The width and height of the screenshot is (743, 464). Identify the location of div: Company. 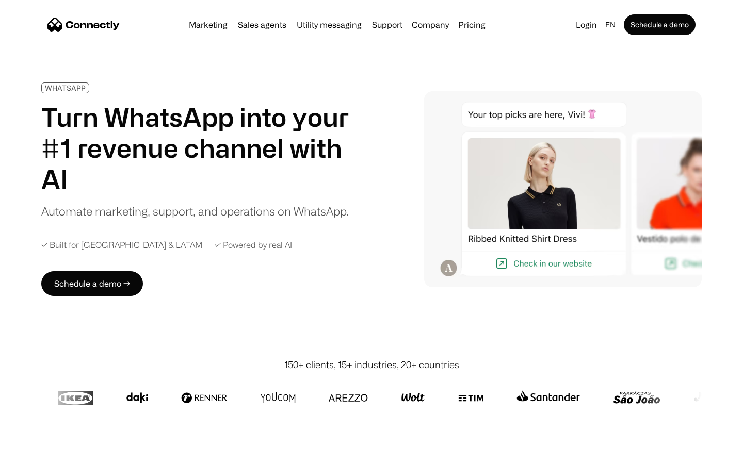
(430, 25).